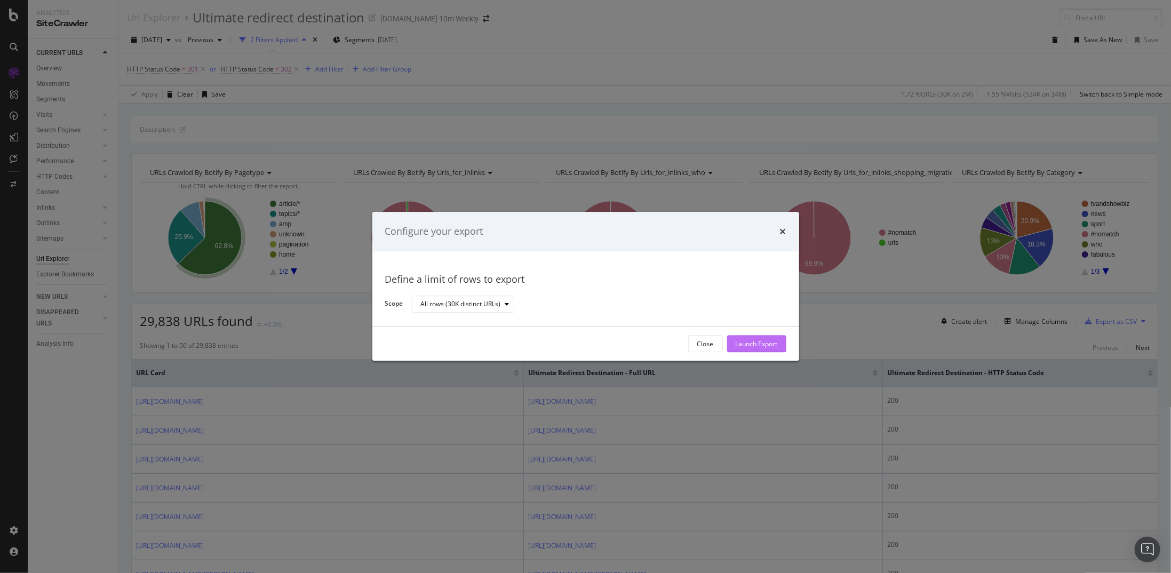 The width and height of the screenshot is (1171, 573). What do you see at coordinates (705, 344) in the screenshot?
I see `button: Close` at bounding box center [705, 344].